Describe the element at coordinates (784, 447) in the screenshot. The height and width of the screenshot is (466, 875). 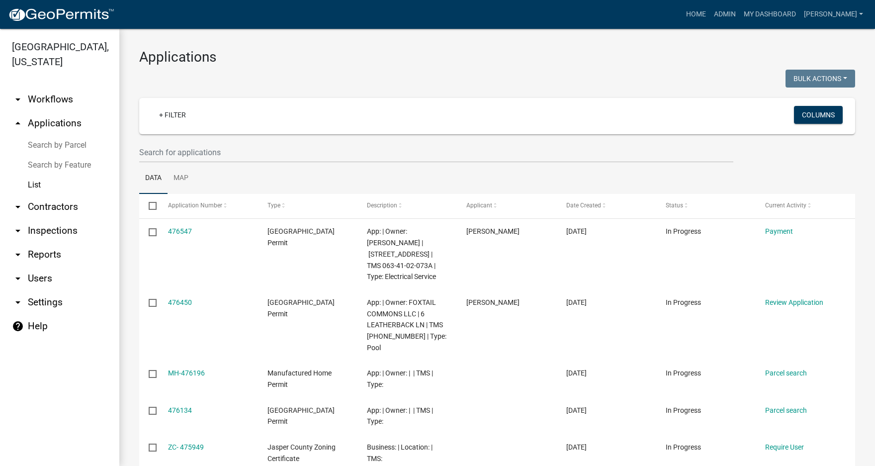
I see `a: Require User` at that location.